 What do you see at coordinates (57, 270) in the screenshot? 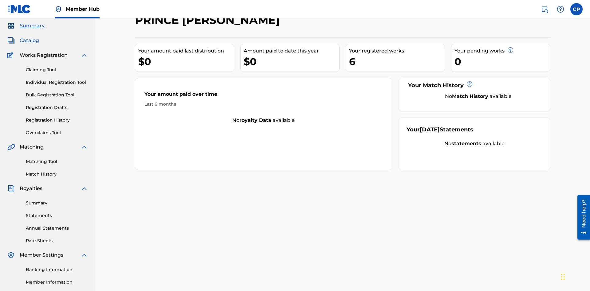
I see `a: Banking Information` at bounding box center [57, 270].